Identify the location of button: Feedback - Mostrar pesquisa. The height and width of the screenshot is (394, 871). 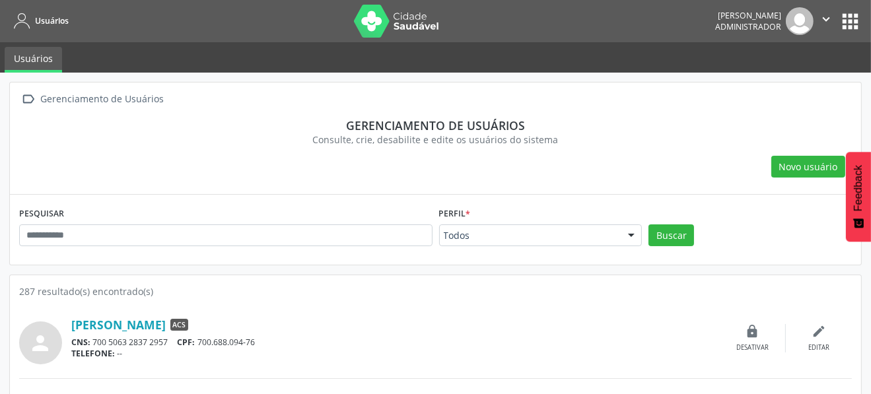
(858, 197).